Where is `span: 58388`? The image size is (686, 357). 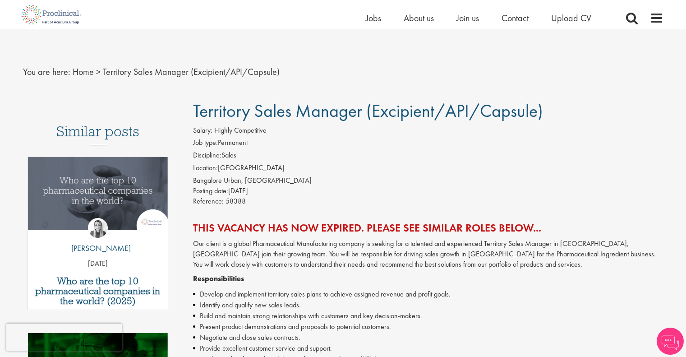 span: 58388 is located at coordinates (236, 201).